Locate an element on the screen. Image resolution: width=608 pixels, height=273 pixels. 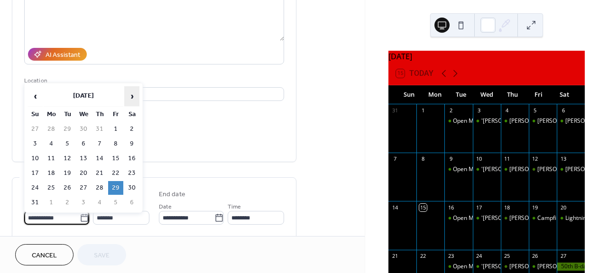
div: 4 is located at coordinates (507, 110).